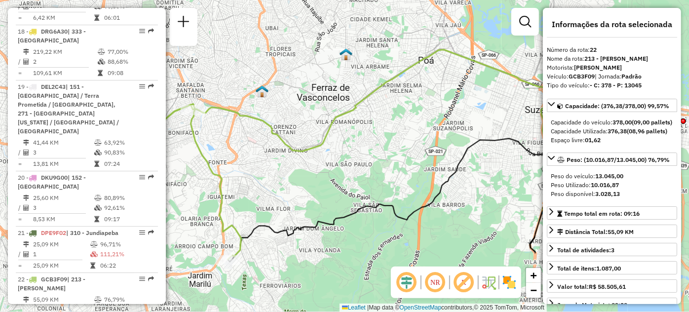 This screenshot has height=312, width=689. Describe the element at coordinates (612, 68) in the screenshot. I see `div: Motorista:` at that location.